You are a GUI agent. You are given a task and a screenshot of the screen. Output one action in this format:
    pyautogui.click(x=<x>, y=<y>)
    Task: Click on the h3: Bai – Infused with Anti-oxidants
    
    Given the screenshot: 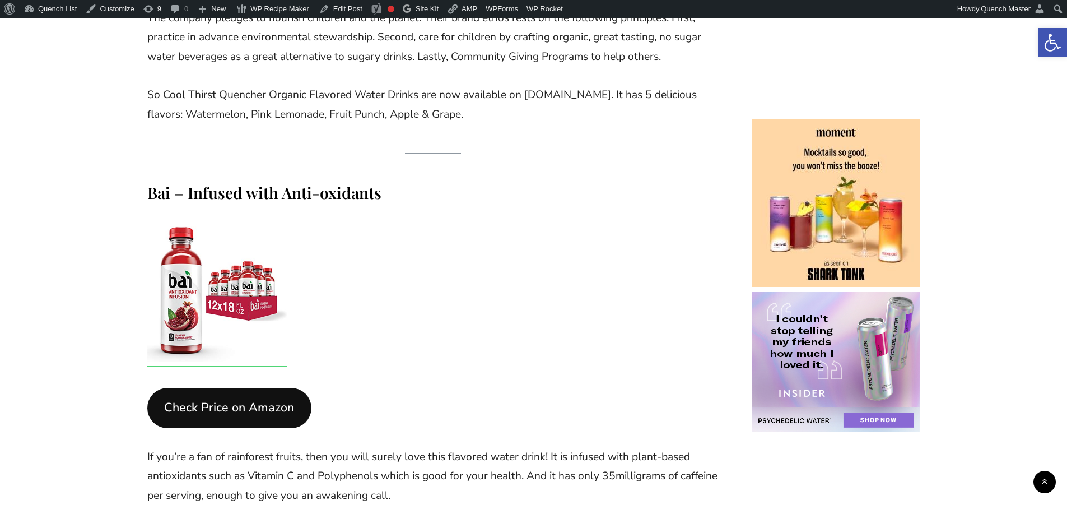 What is the action you would take?
    pyautogui.click(x=433, y=193)
    